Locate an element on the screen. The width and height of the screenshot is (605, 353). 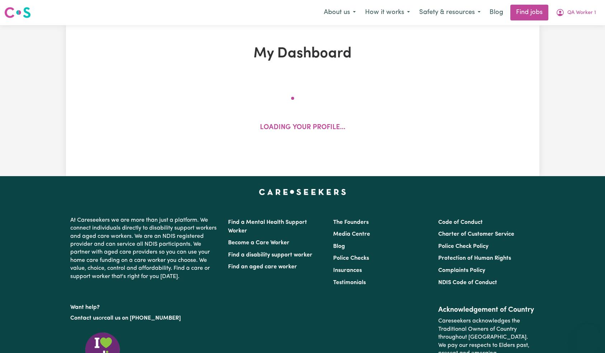
p: Loading your profile... is located at coordinates (303, 128).